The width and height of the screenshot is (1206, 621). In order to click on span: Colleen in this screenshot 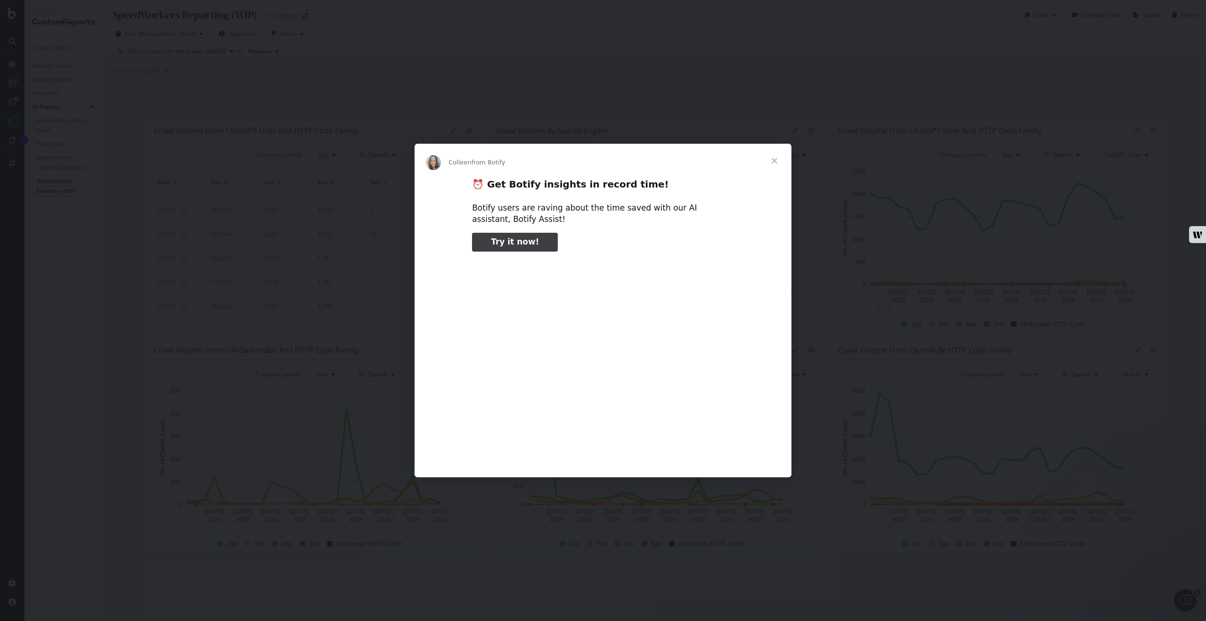, I will do `click(460, 162)`.